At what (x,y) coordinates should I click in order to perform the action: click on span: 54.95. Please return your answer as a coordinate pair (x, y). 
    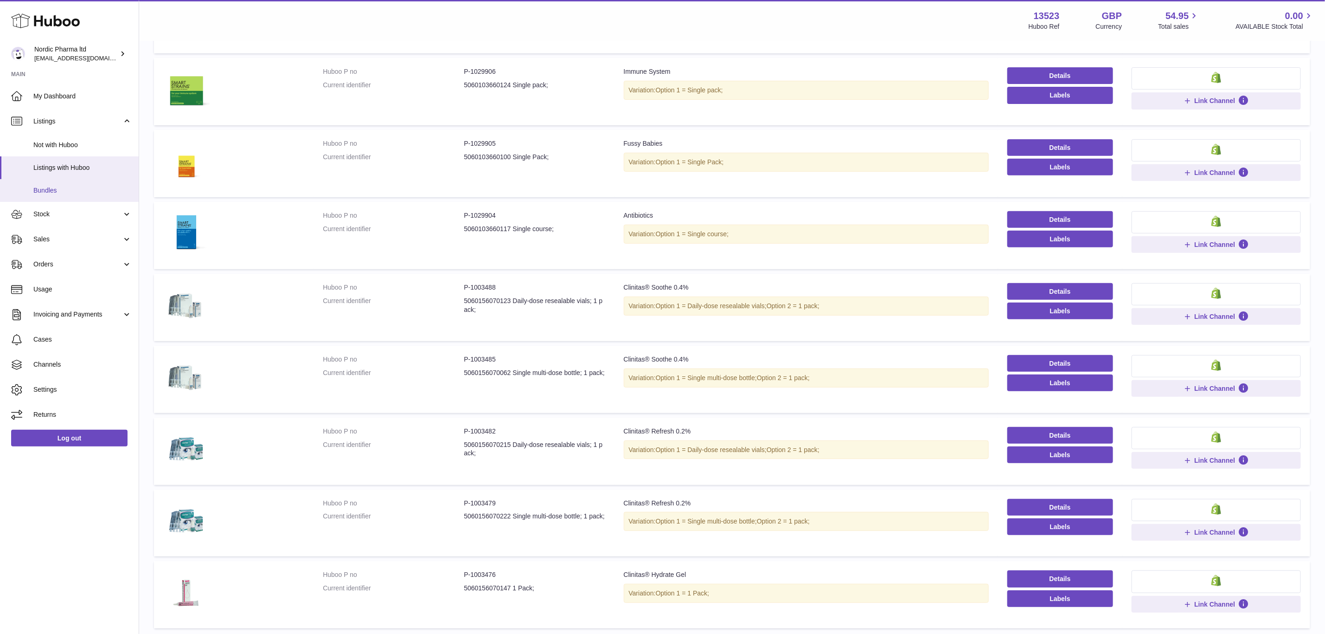
    Looking at the image, I should click on (1177, 16).